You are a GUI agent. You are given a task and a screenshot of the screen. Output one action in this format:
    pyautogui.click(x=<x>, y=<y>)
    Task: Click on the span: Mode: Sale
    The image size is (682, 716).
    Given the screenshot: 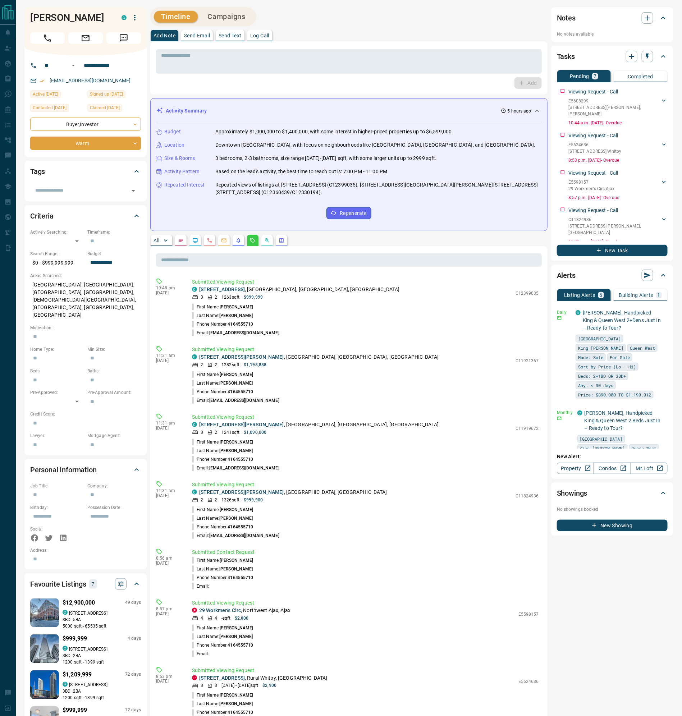 What is the action you would take?
    pyautogui.click(x=590, y=357)
    